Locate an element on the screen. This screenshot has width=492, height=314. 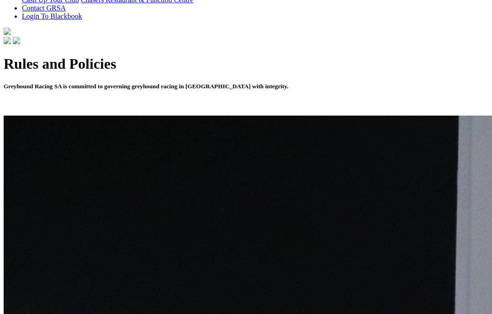
img: logo-grsa-white.png is located at coordinates (7, 31).